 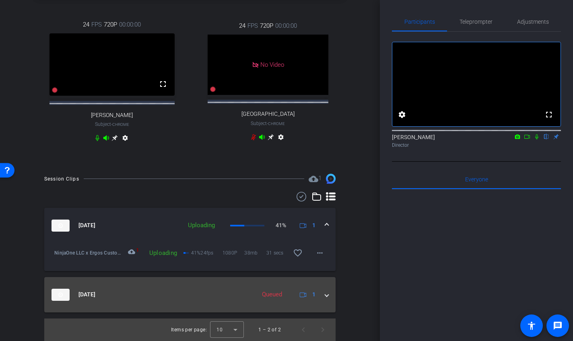 I want to click on button: Previous page, so click(x=303, y=330).